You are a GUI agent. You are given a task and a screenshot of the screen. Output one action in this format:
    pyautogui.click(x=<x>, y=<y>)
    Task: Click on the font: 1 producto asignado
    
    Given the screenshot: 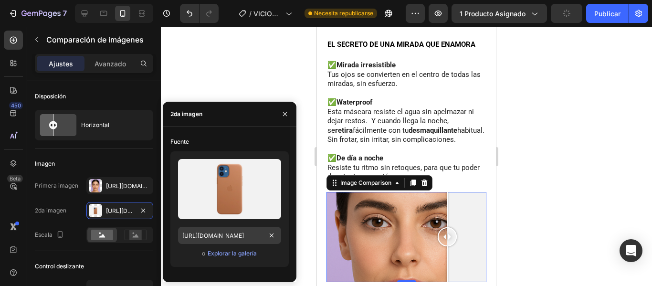 What is the action you would take?
    pyautogui.click(x=492, y=13)
    